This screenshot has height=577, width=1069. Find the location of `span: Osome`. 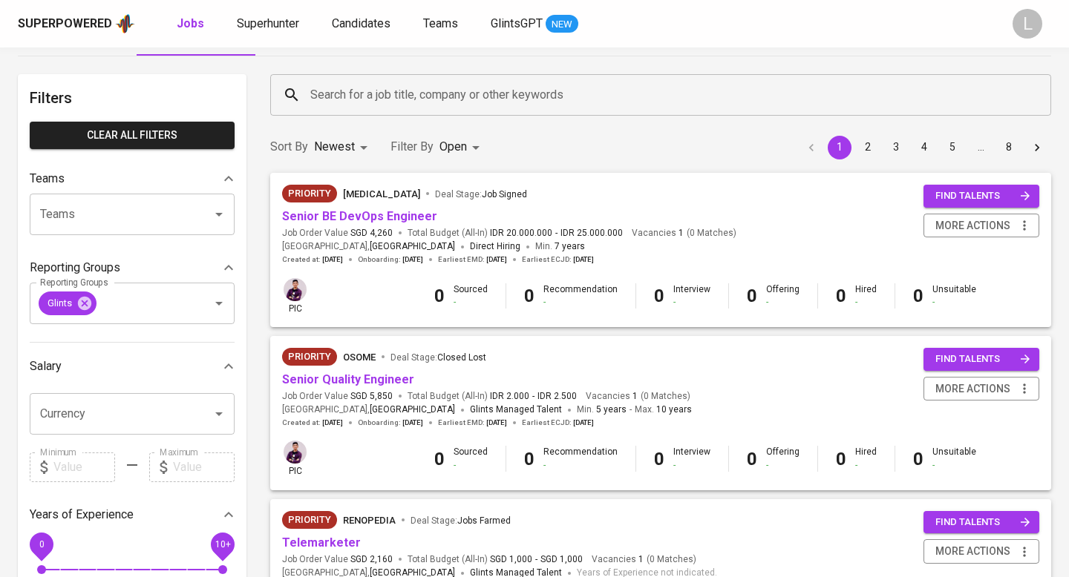

span: Osome is located at coordinates (359, 357).